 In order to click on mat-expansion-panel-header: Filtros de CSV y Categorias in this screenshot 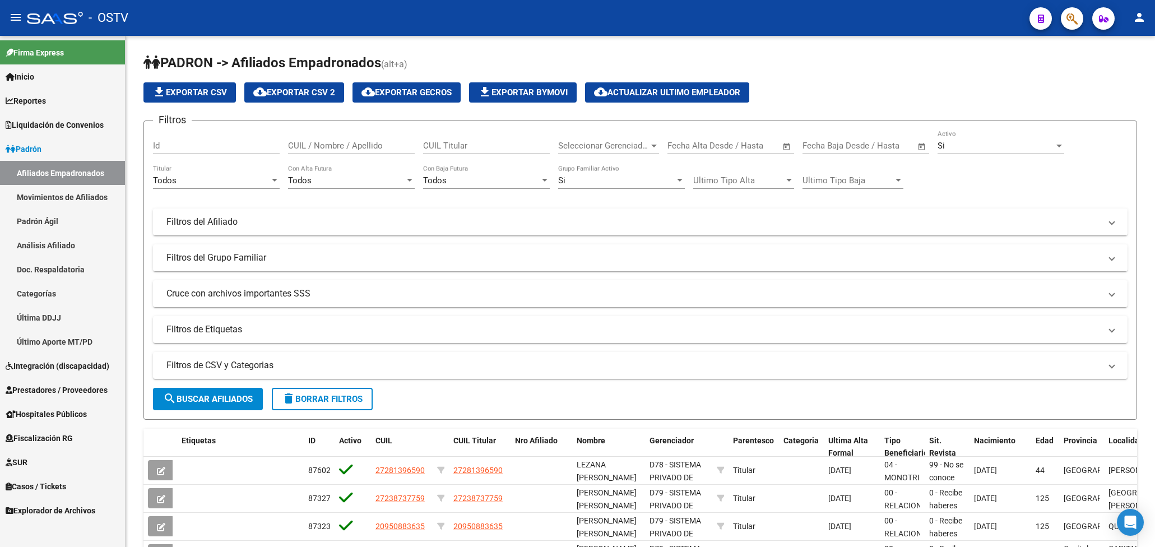, I will do `click(640, 365)`.